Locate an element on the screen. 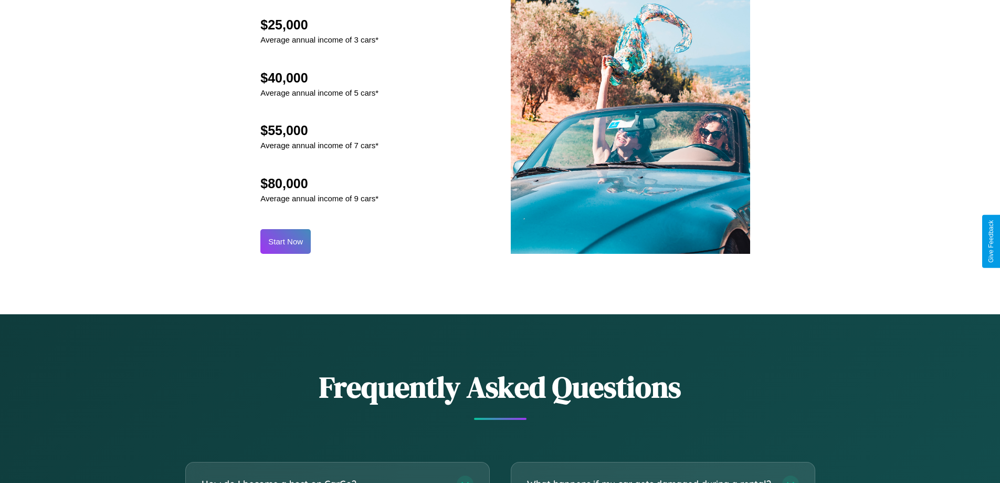  p: Average annual income of 9 cars* is located at coordinates (319, 198).